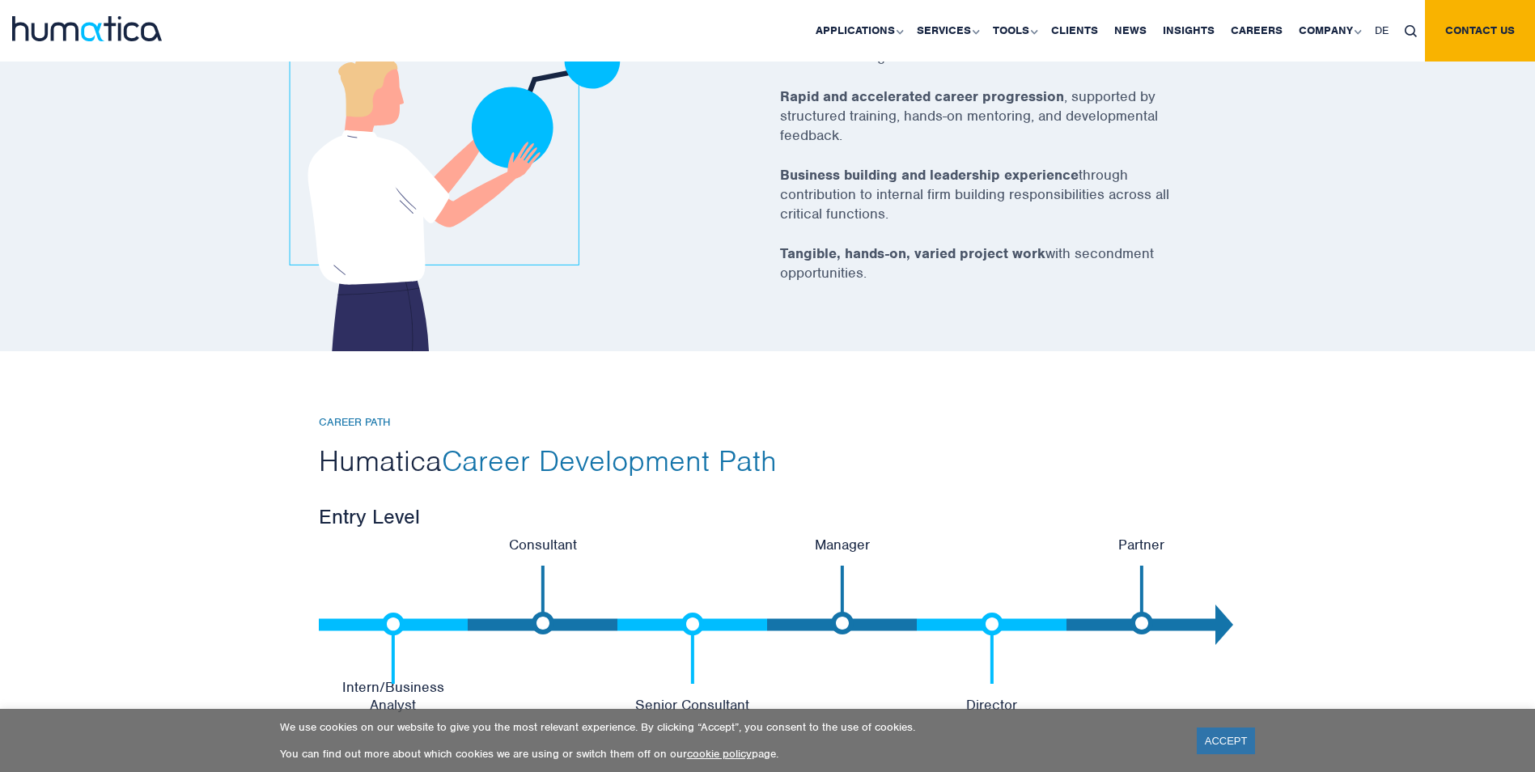  What do you see at coordinates (393, 696) in the screenshot?
I see `p: Intern/Business Analyst` at bounding box center [393, 696].